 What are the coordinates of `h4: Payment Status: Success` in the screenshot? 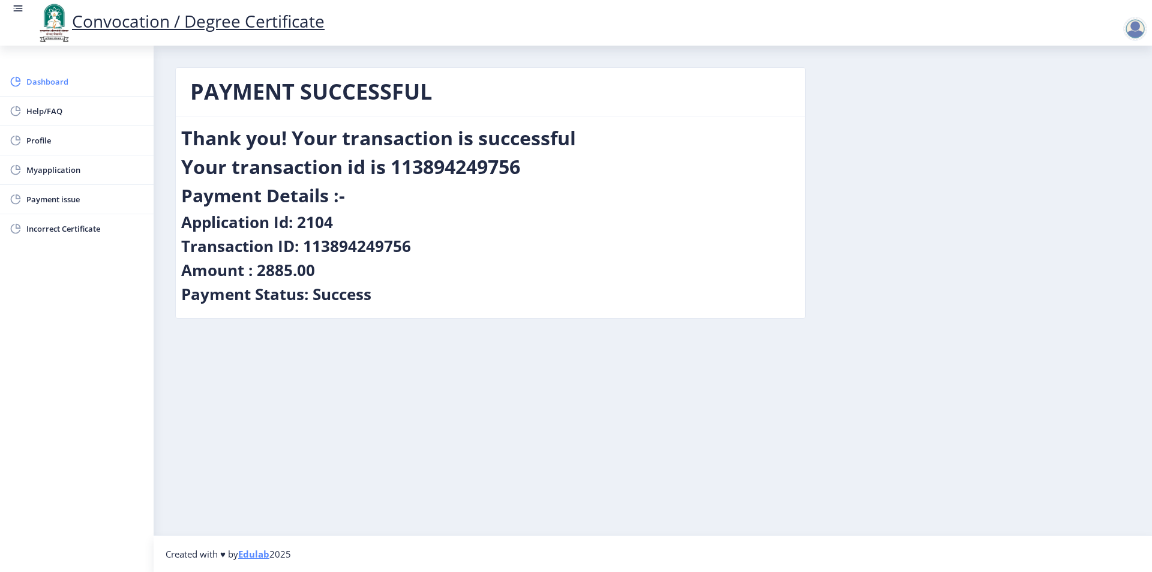 It's located at (276, 294).